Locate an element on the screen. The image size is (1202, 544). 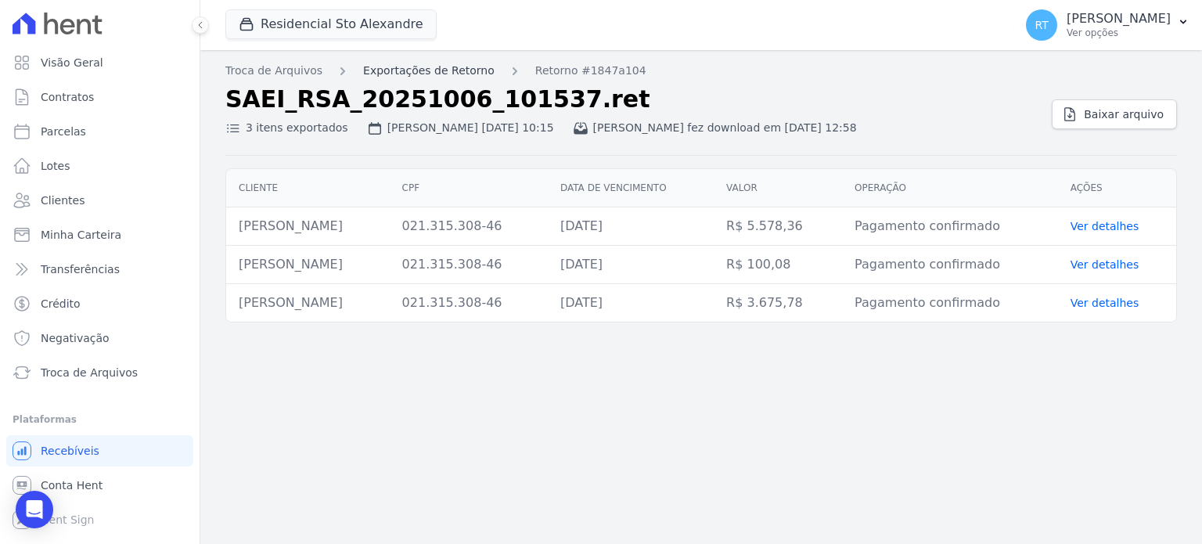
a: Recebíveis is located at coordinates (99, 451).